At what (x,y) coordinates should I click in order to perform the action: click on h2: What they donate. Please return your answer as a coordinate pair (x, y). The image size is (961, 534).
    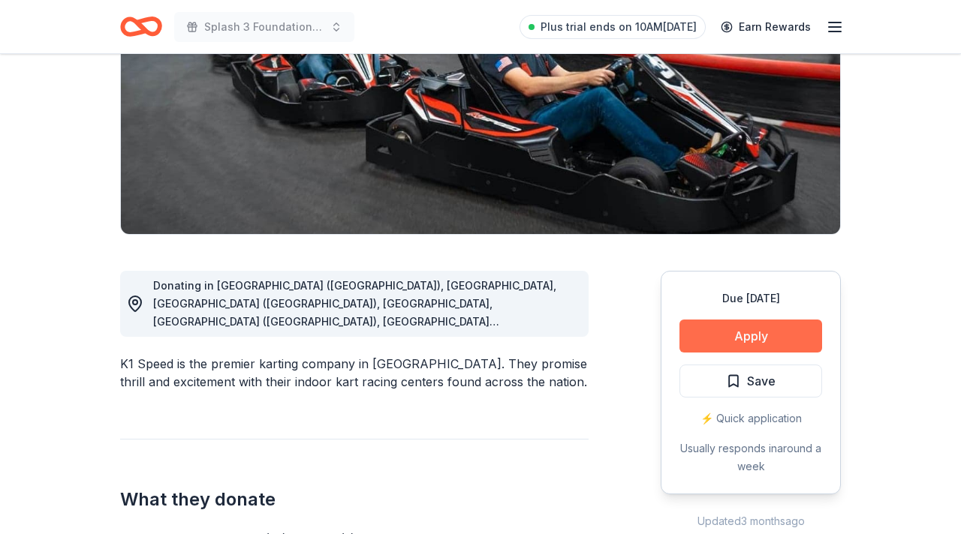
    Looking at the image, I should click on (354, 500).